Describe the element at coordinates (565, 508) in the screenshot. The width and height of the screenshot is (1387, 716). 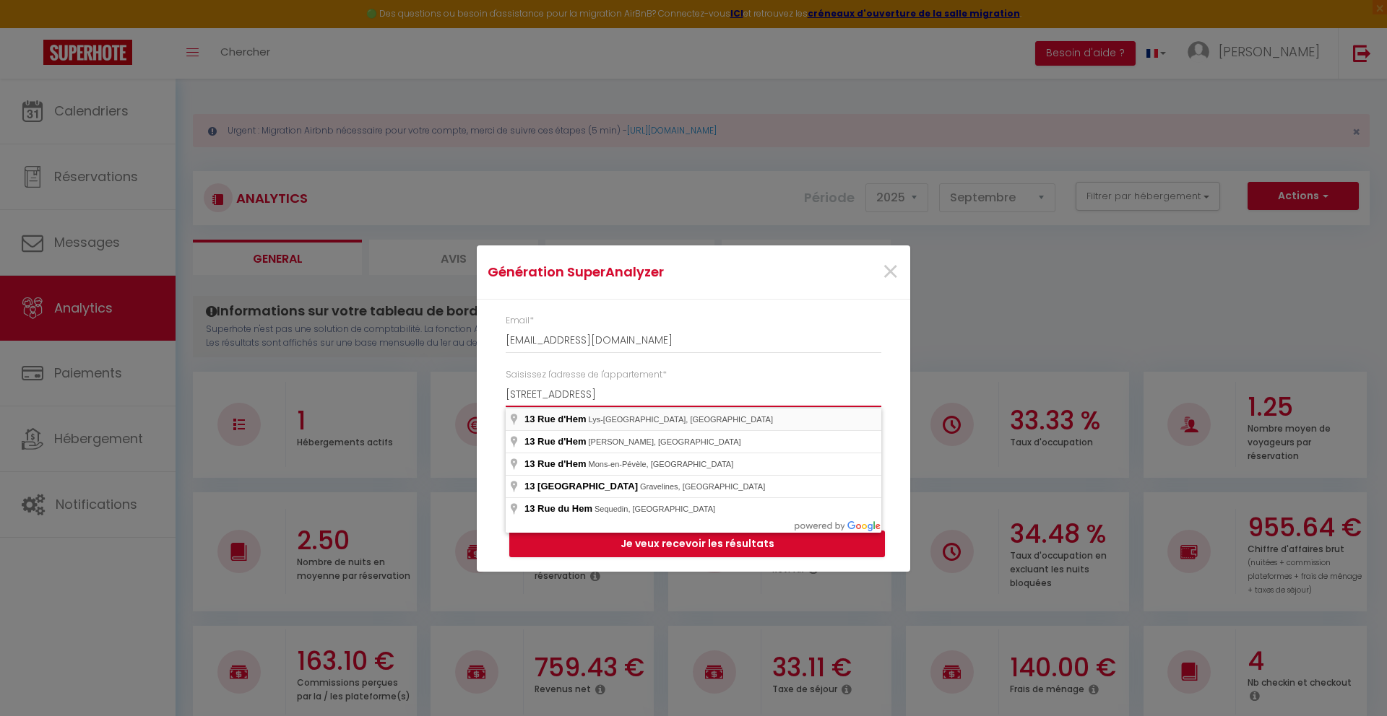
I see `span: Rue du Hem` at that location.